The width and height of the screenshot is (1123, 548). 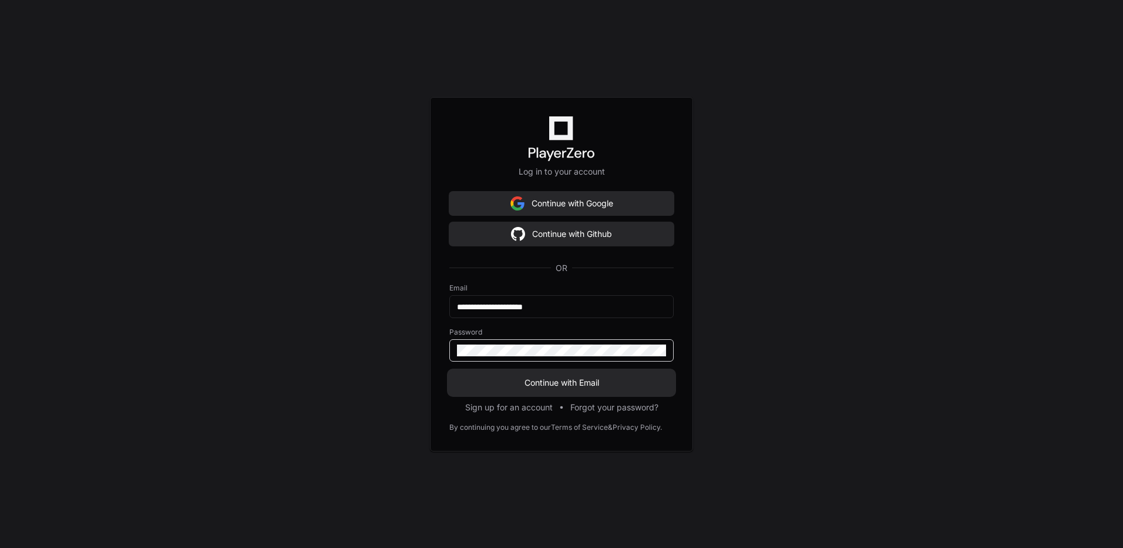 What do you see at coordinates (562, 203) in the screenshot?
I see `button: Continue with Google` at bounding box center [562, 203].